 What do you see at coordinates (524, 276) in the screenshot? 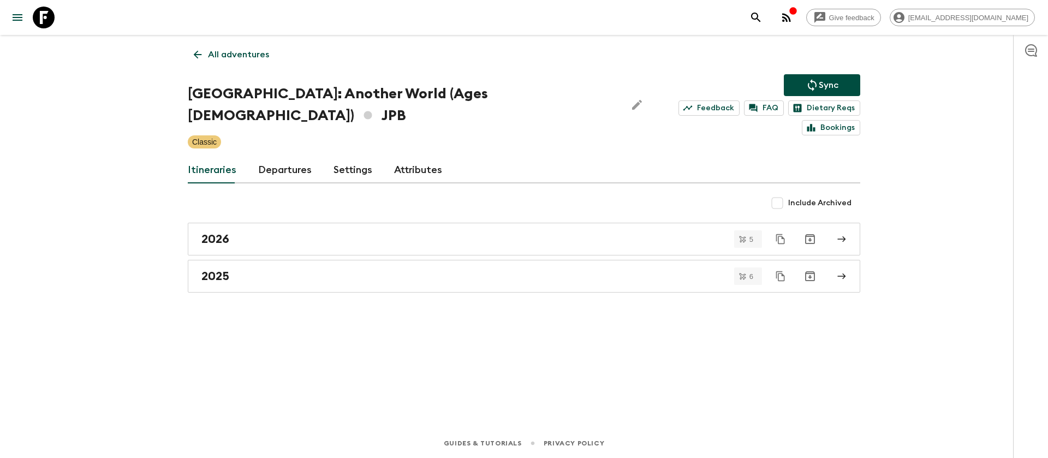
I see `a: 2025` at bounding box center [524, 276].